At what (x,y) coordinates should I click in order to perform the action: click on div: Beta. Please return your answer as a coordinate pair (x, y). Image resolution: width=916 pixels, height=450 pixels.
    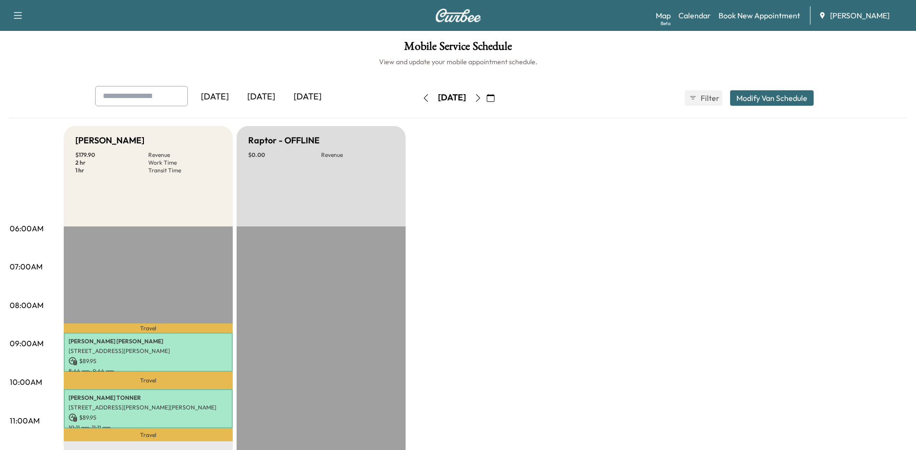
    Looking at the image, I should click on (665, 23).